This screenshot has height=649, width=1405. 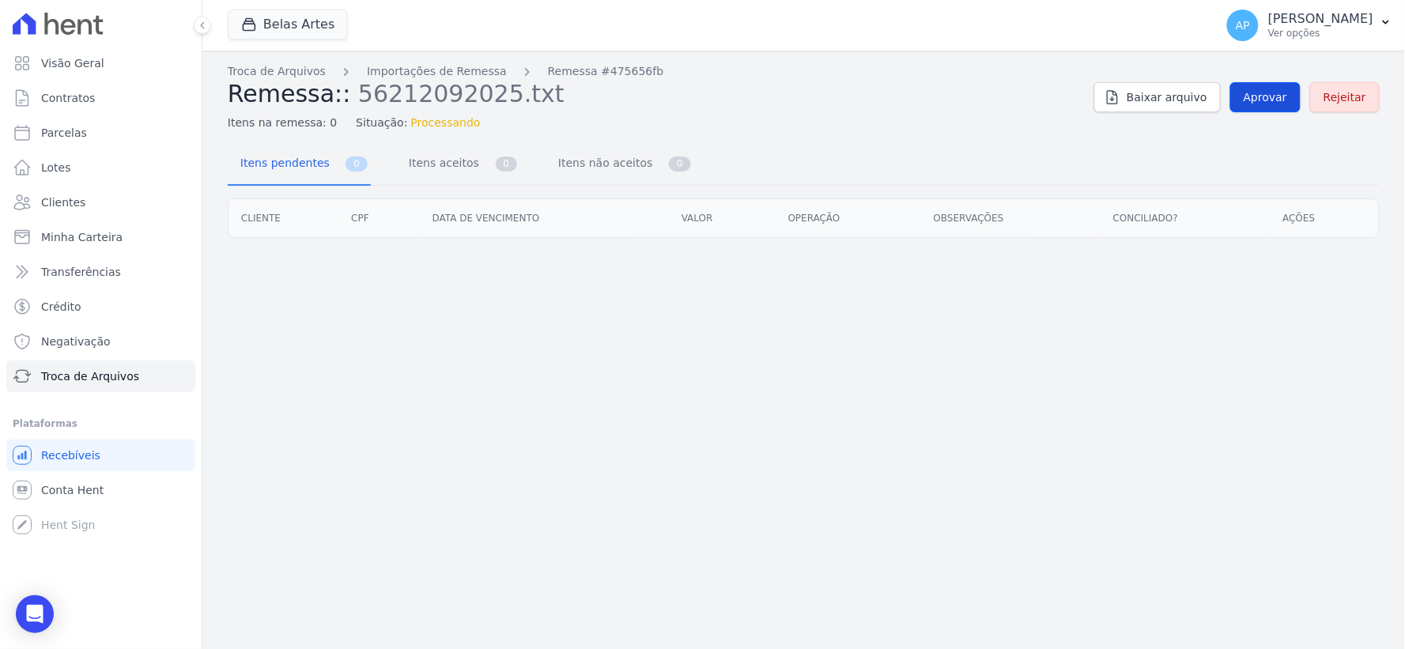 What do you see at coordinates (289, 93) in the screenshot?
I see `span: Remessa::` at bounding box center [289, 93].